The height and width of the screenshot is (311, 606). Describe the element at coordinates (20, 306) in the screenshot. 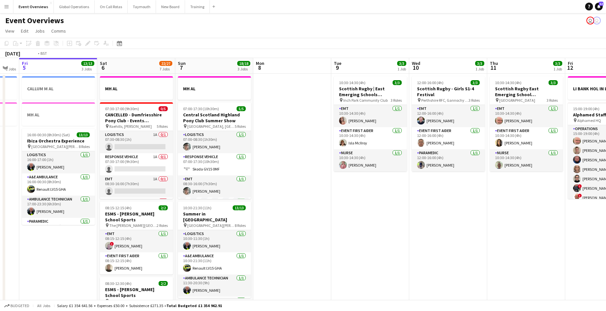

I see `span: Budgeted` at that location.